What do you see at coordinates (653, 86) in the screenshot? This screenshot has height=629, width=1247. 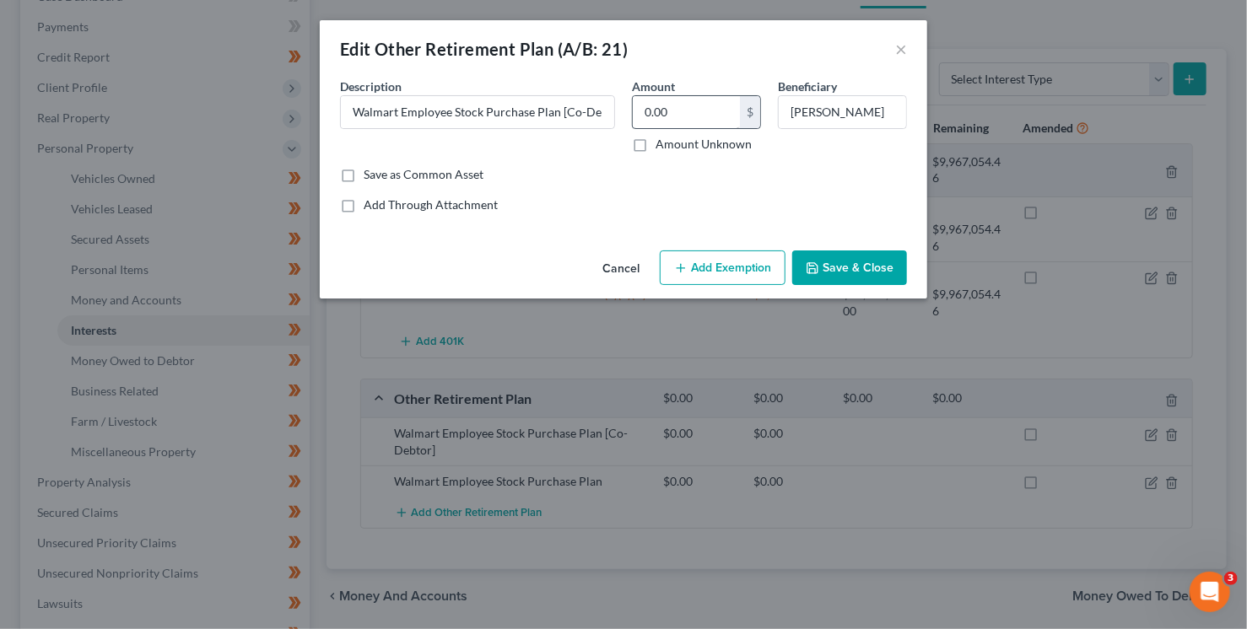 I see `label: Amount` at bounding box center [653, 86].